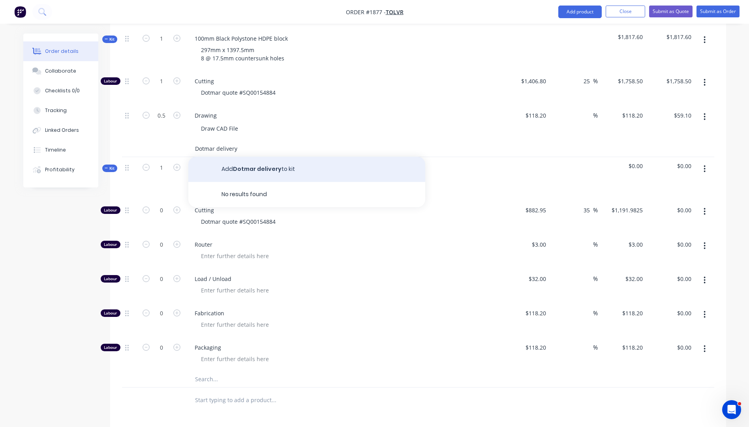  What do you see at coordinates (56, 111) in the screenshot?
I see `div: Tracking` at bounding box center [56, 111].